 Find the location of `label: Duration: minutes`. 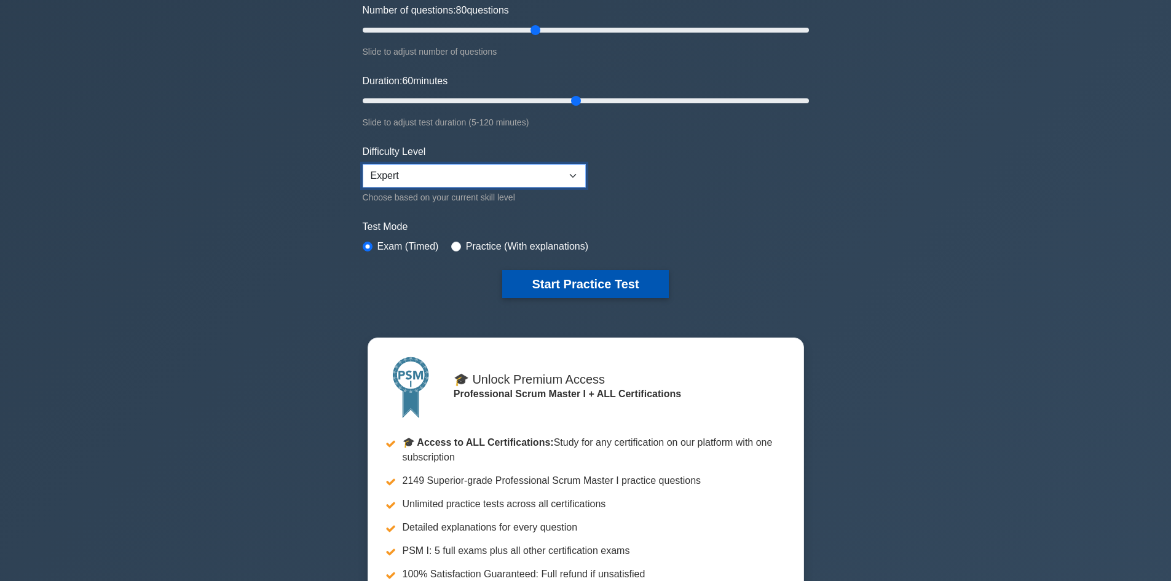

label: Duration: minutes is located at coordinates (405, 81).